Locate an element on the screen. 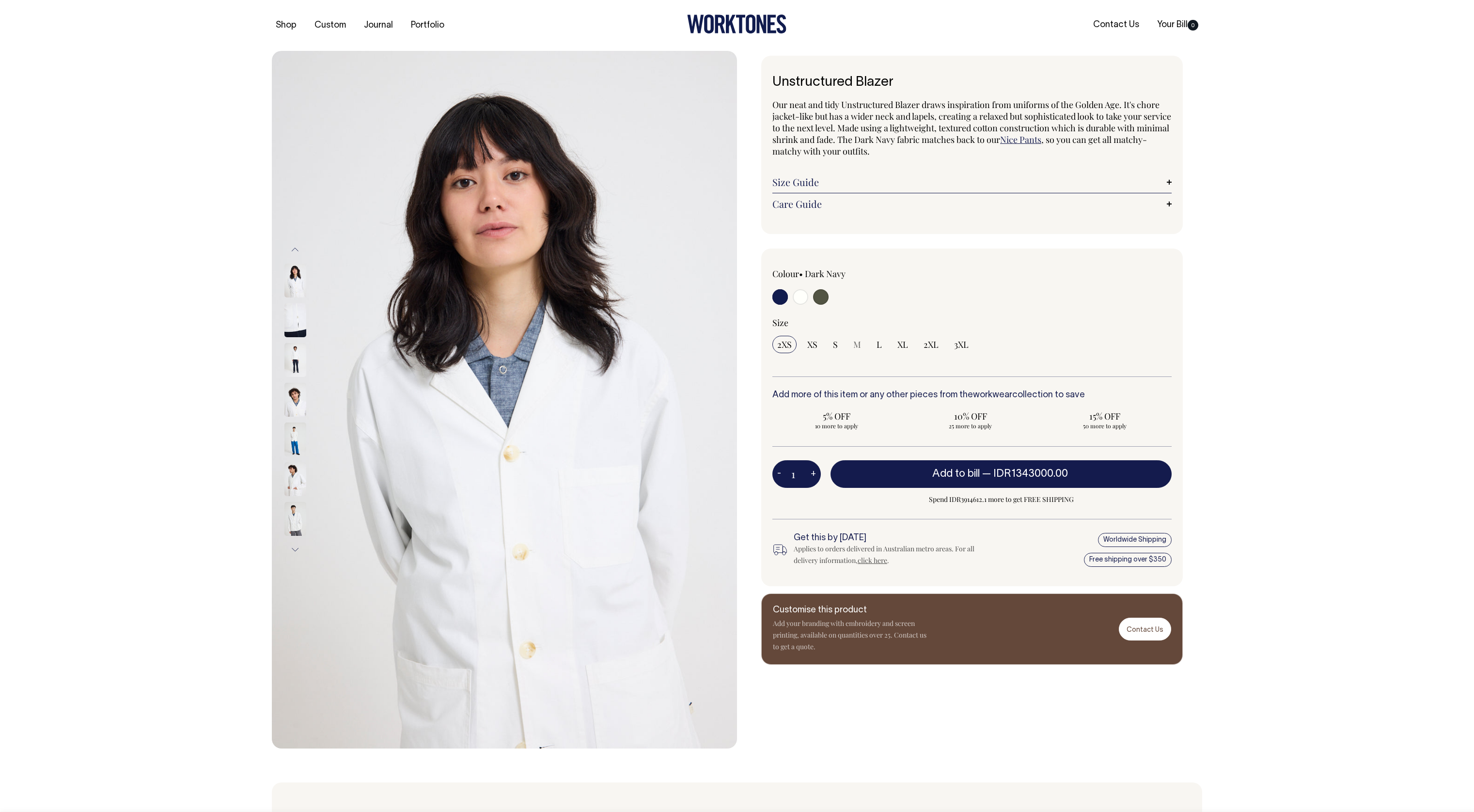 This screenshot has height=812, width=1474. span: Spend IDR3914612.1 more to get FREE SHIPPING is located at coordinates (1001, 499).